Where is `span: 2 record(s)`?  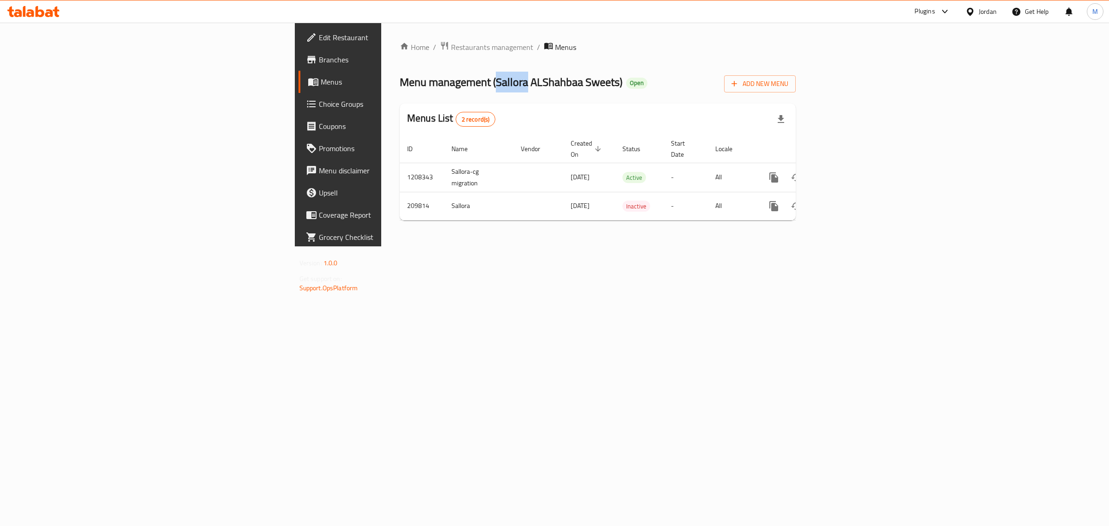 span: 2 record(s) is located at coordinates (475, 119).